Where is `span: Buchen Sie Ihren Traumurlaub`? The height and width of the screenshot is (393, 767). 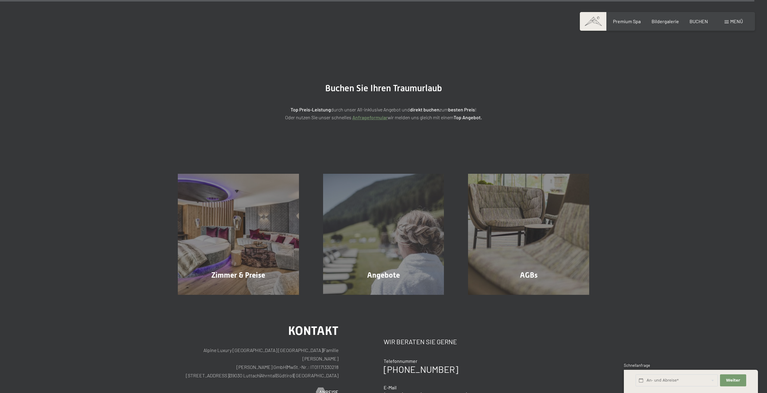 span: Buchen Sie Ihren Traumurlaub is located at coordinates (384, 88).